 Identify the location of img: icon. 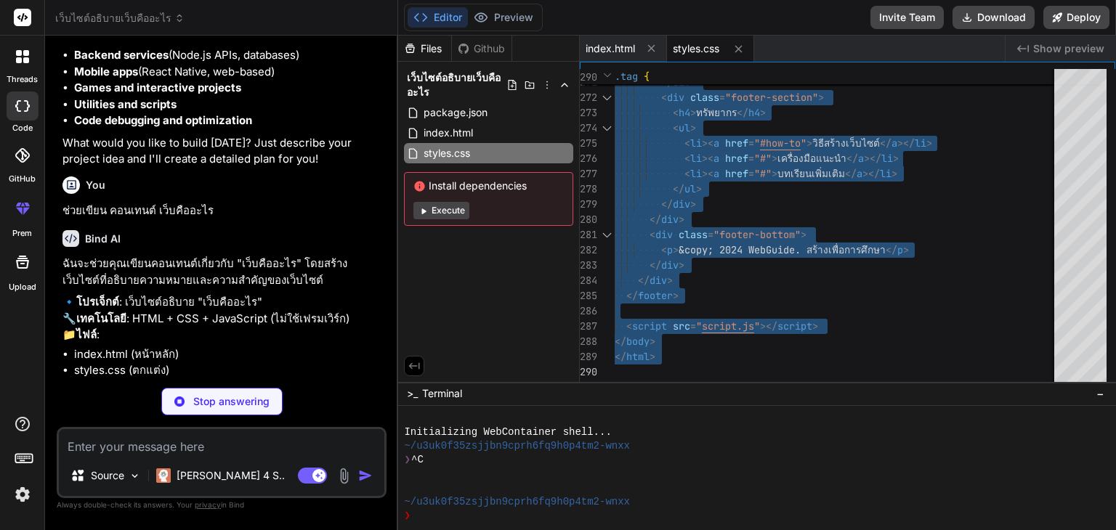
(365, 476).